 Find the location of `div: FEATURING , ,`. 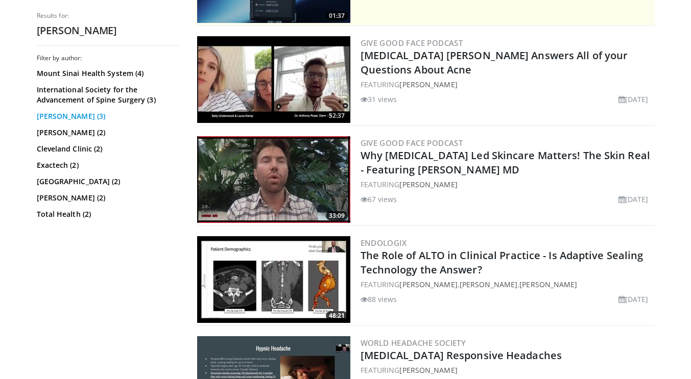

div: FEATURING , , is located at coordinates (507, 284).